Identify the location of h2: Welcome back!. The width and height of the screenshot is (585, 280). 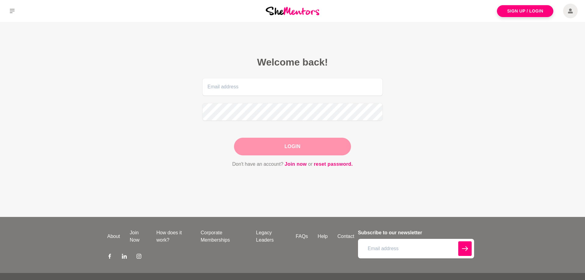
(293, 62).